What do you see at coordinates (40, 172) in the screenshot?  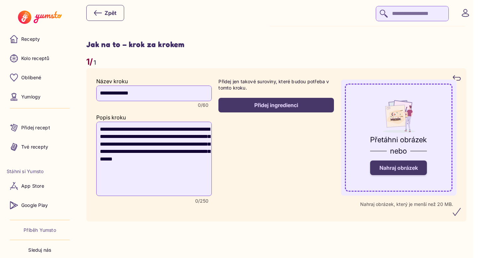 I see `li: Stáhni si Yumsto` at bounding box center [40, 172].